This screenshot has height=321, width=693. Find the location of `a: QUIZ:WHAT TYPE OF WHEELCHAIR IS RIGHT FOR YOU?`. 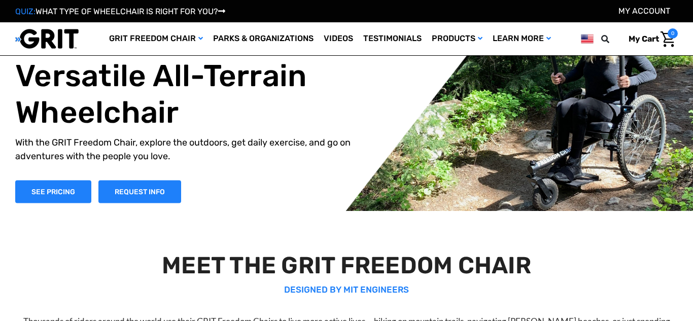

a: QUIZ:WHAT TYPE OF WHEELCHAIR IS RIGHT FOR YOU? is located at coordinates (120, 11).